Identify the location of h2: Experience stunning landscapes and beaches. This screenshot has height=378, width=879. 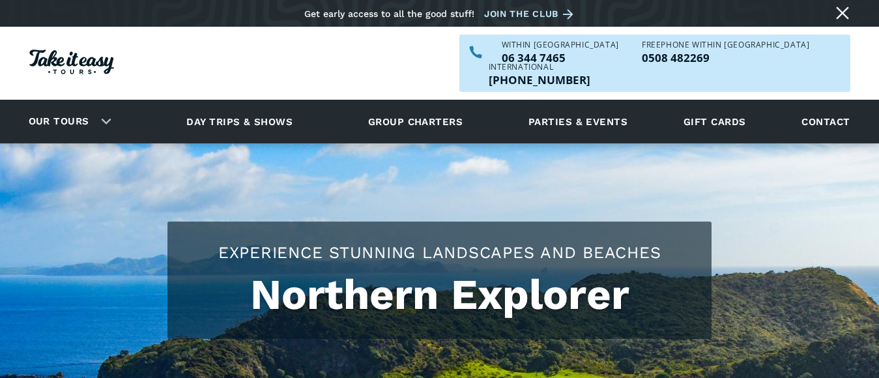
(439, 252).